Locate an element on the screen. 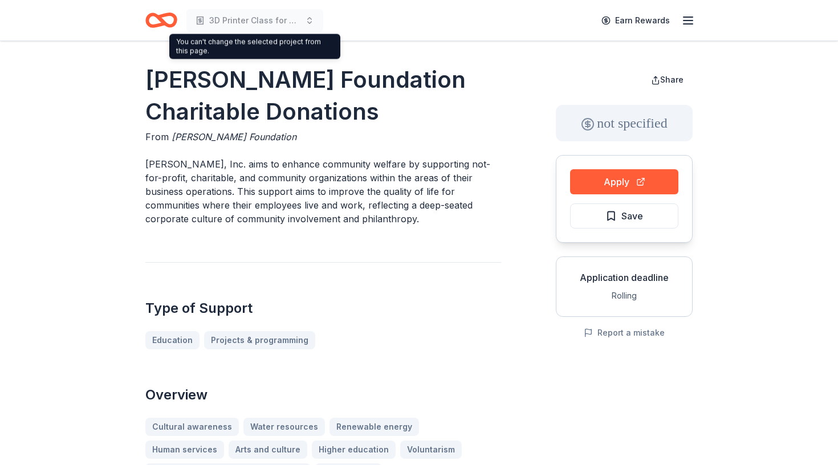 The height and width of the screenshot is (465, 838). div: Application deadline is located at coordinates (624, 278).